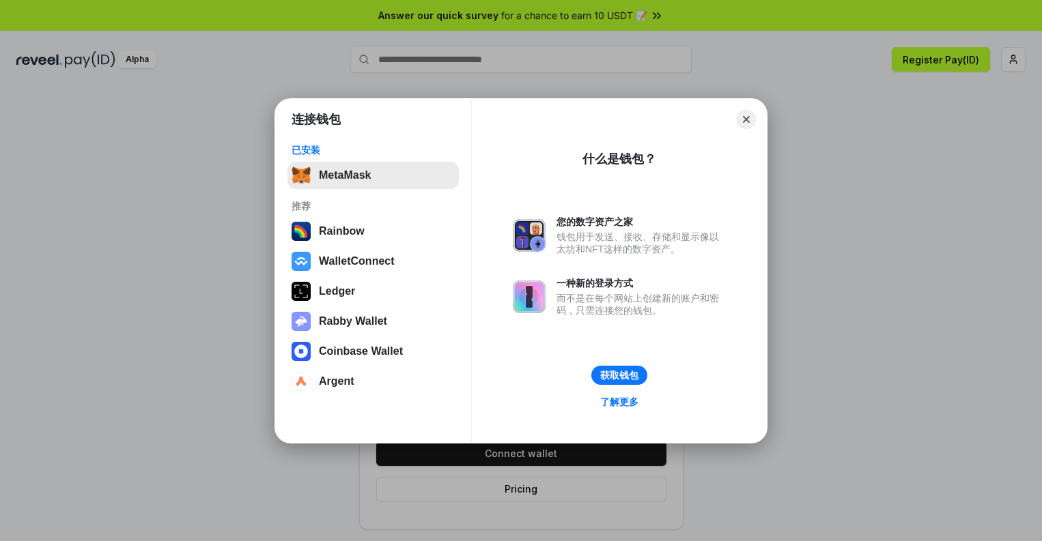 The height and width of the screenshot is (541, 1042). Describe the element at coordinates (373, 382) in the screenshot. I see `button: Argent` at that location.